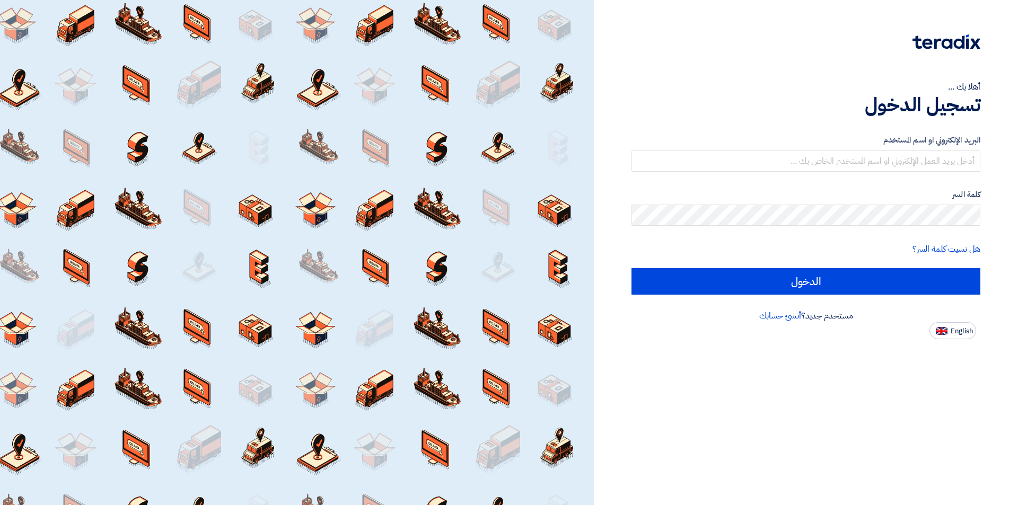 The image size is (1018, 505). What do you see at coordinates (806, 195) in the screenshot?
I see `label: كلمة السر` at bounding box center [806, 195].